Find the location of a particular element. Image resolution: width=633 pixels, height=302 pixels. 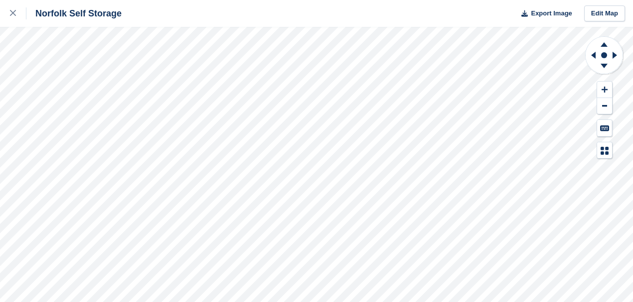

a: Edit Map is located at coordinates (604, 13).